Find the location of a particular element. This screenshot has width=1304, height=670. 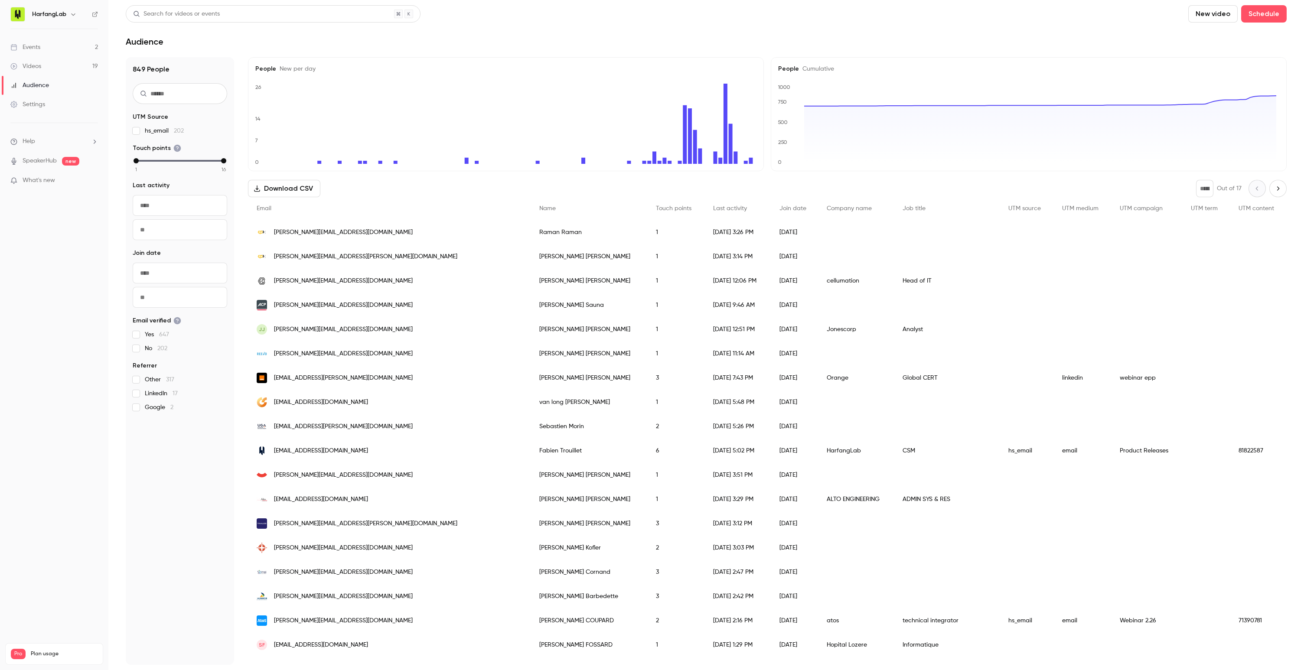

div: 2 is located at coordinates (675, 426).